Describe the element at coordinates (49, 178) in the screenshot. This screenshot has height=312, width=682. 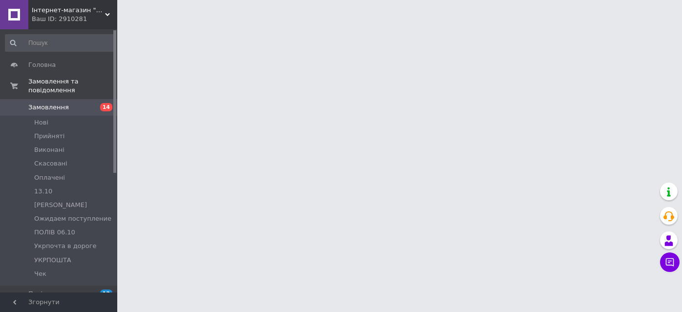
I see `span: Оплачені` at that location.